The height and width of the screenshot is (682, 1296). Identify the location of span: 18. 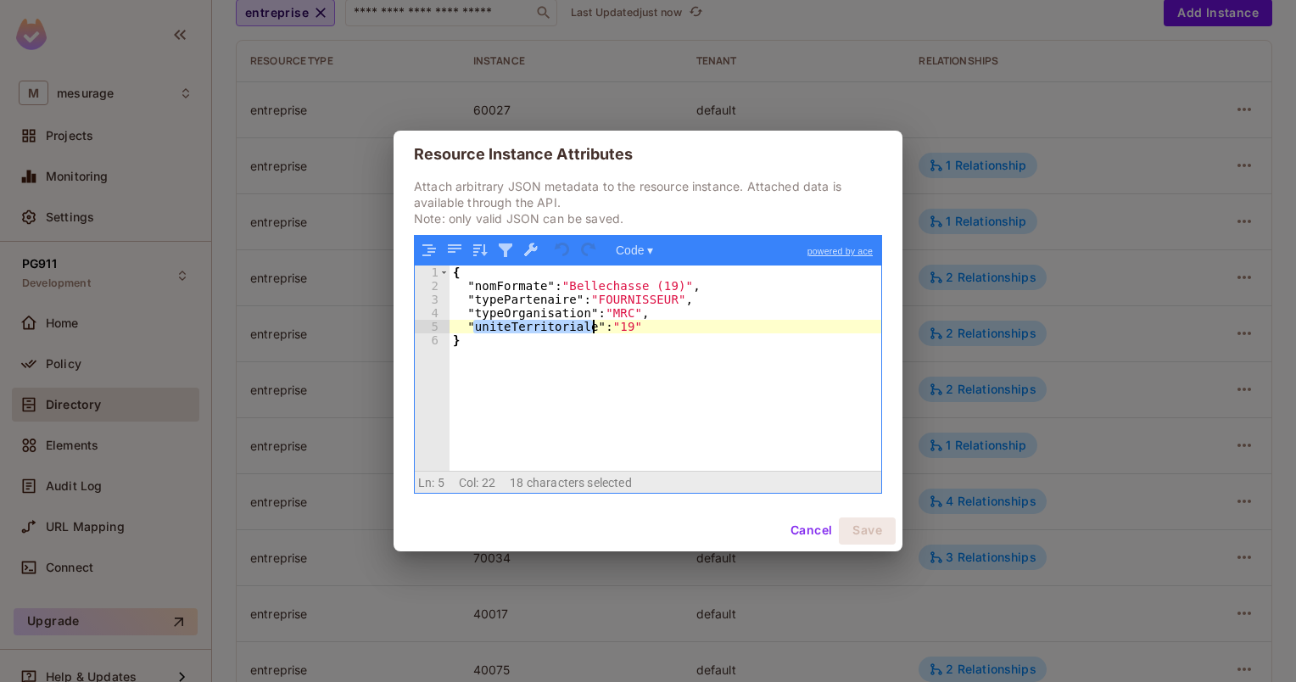
(517, 483).